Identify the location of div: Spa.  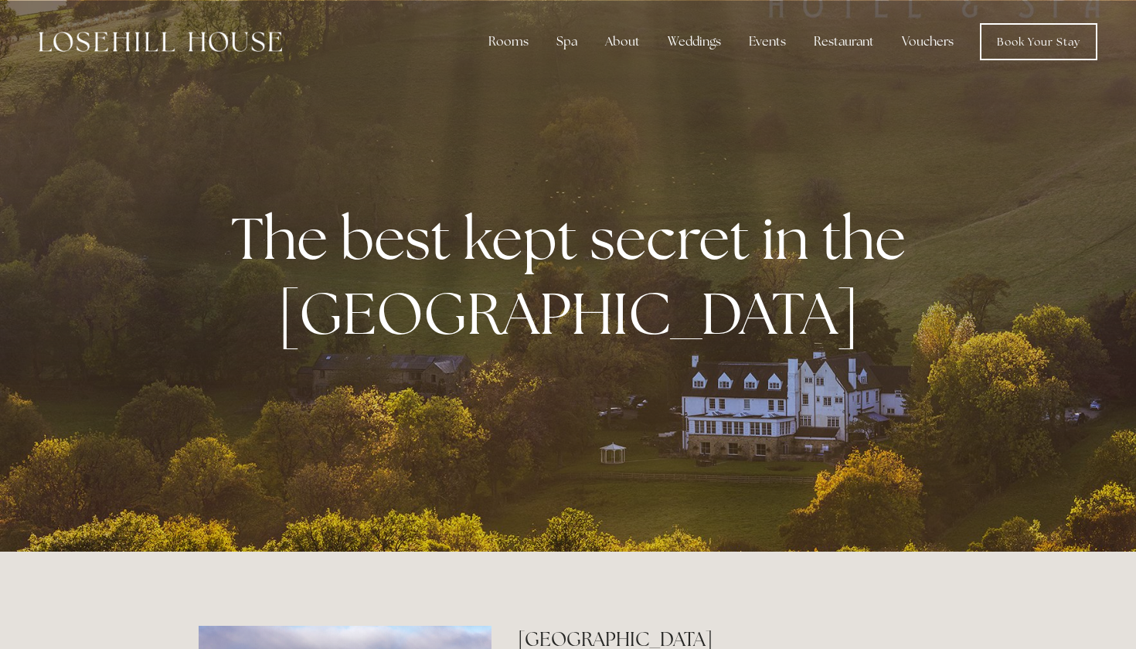
(566, 42).